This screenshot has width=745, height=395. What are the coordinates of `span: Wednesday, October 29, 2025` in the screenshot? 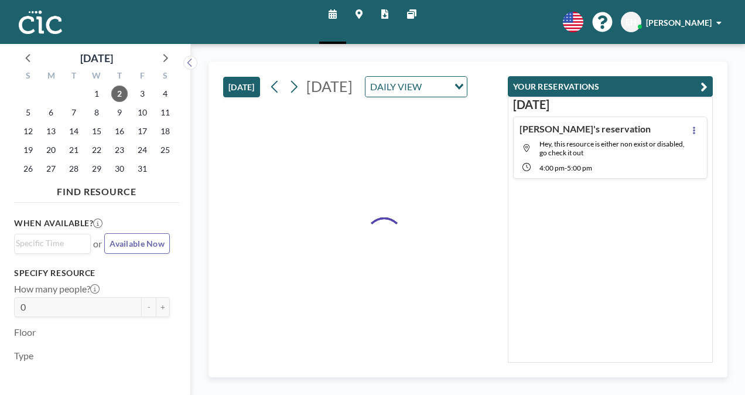 It's located at (97, 169).